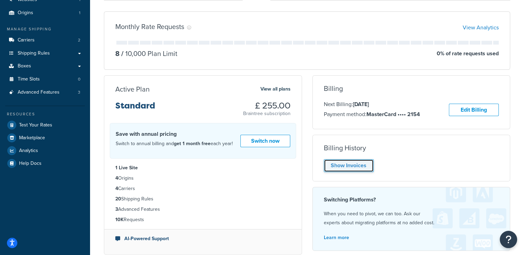  What do you see at coordinates (36, 125) in the screenshot?
I see `span: Test Your Rates` at bounding box center [36, 125].